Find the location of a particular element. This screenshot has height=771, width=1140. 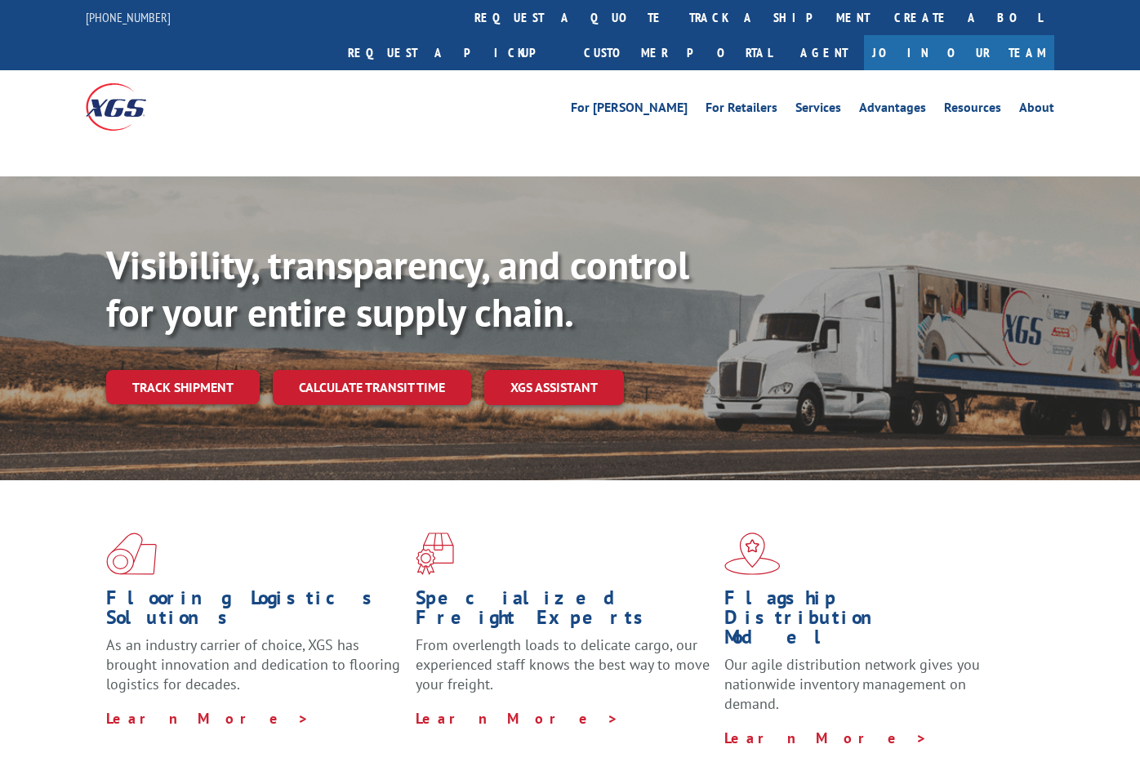

a: For Retailers is located at coordinates (741, 110).